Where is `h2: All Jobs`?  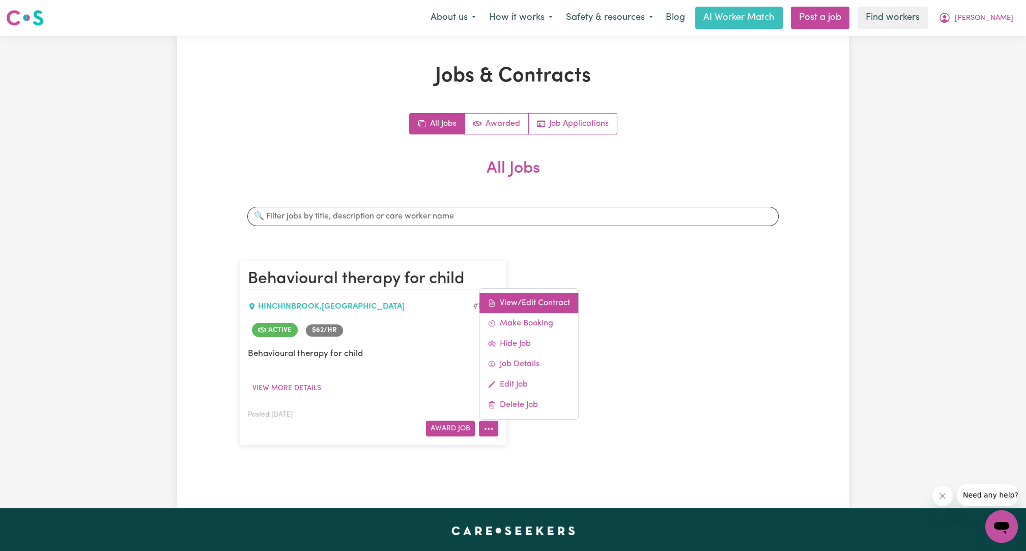 h2: All Jobs is located at coordinates (513, 177).